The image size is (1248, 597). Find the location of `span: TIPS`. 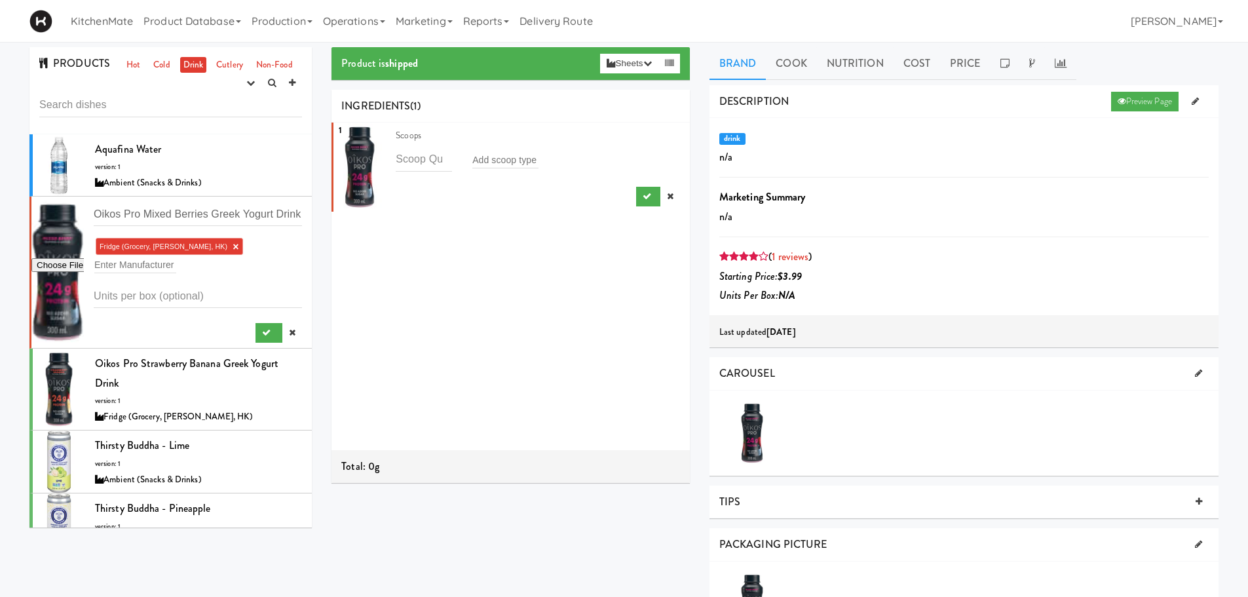

span: TIPS is located at coordinates (730, 501).